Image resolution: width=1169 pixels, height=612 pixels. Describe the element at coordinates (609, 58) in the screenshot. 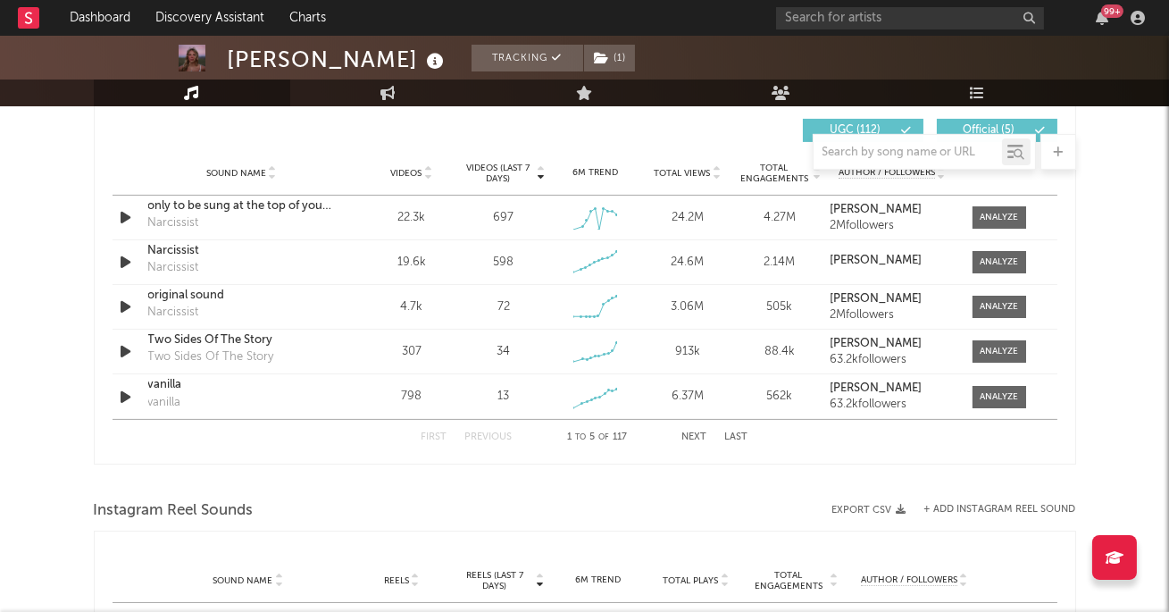

I see `button: (1)` at that location.